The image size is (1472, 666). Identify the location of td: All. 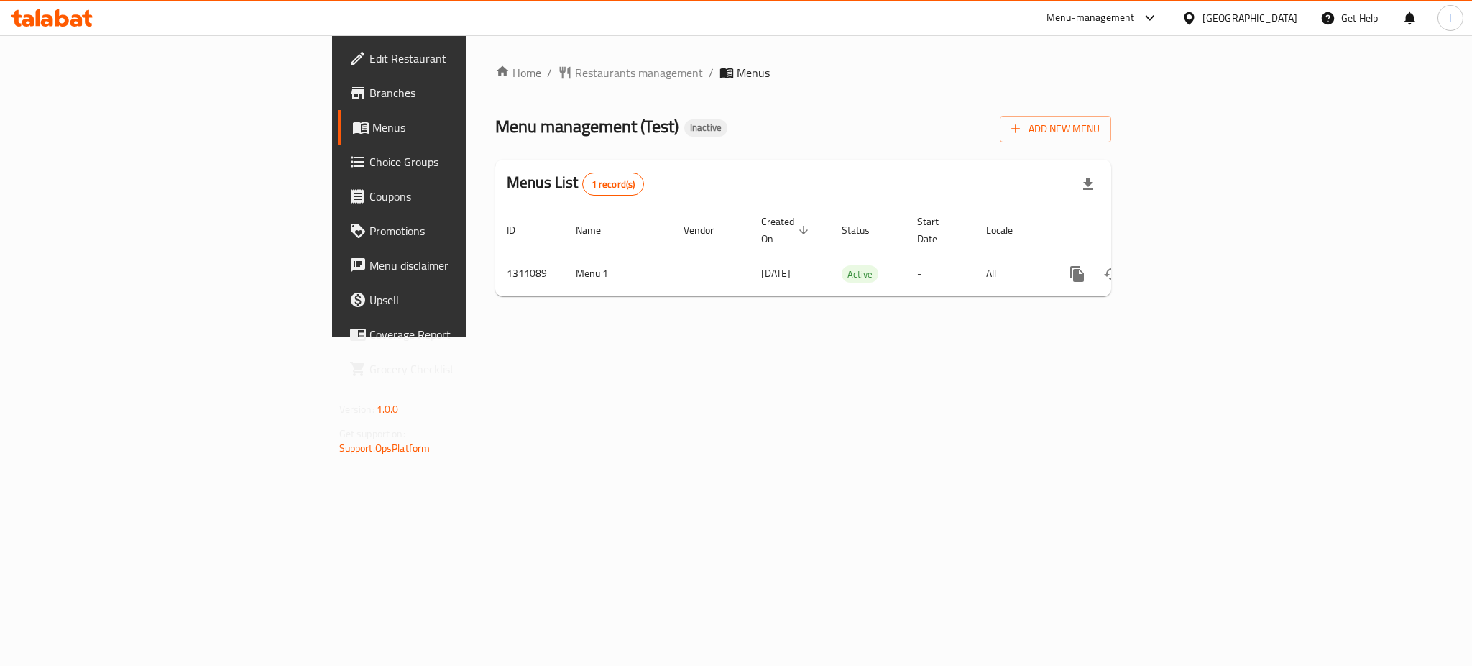
(1012, 273).